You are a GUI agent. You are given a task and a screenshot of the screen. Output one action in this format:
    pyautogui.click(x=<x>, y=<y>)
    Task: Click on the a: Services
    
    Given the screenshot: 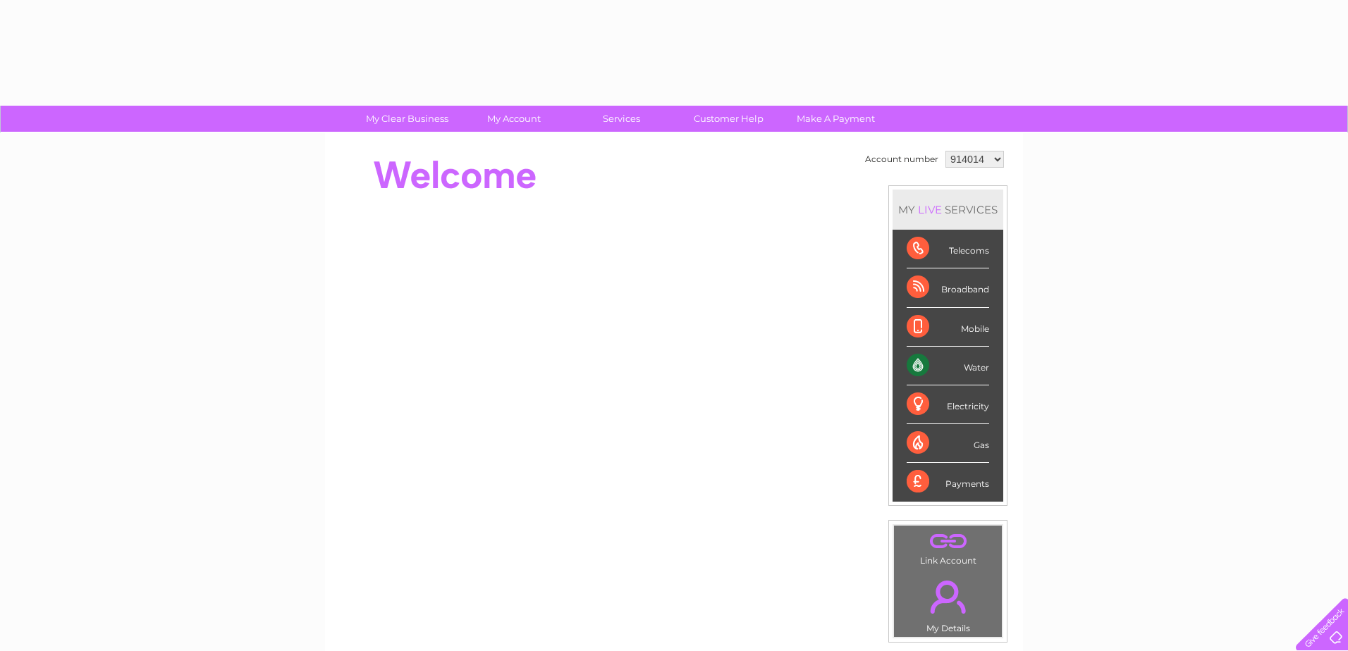 What is the action you would take?
    pyautogui.click(x=621, y=118)
    